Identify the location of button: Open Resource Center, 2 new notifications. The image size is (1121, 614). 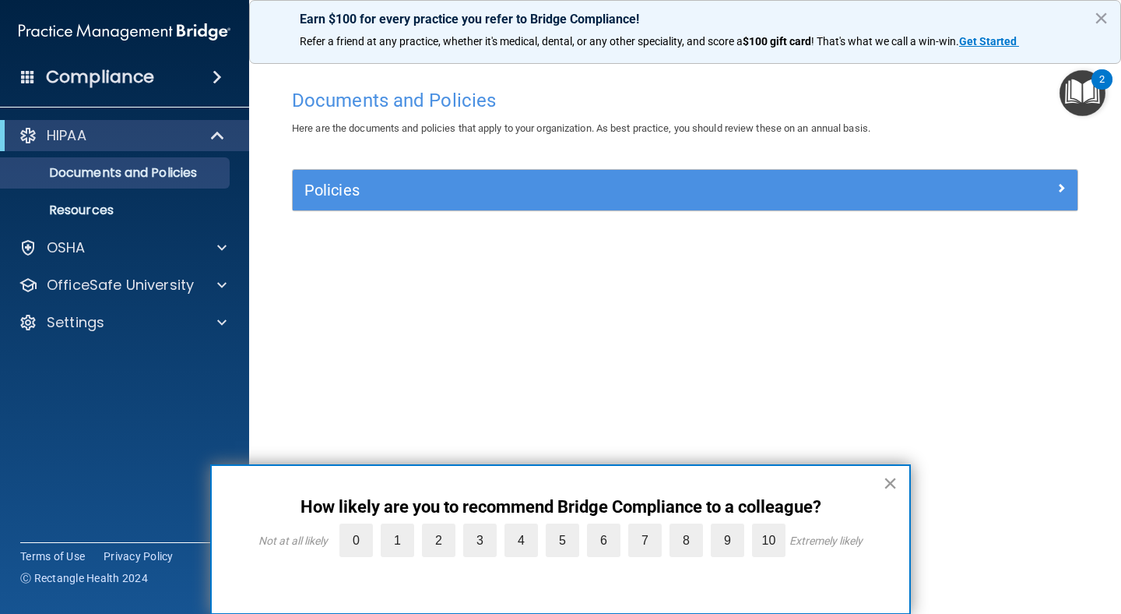
(1082, 93).